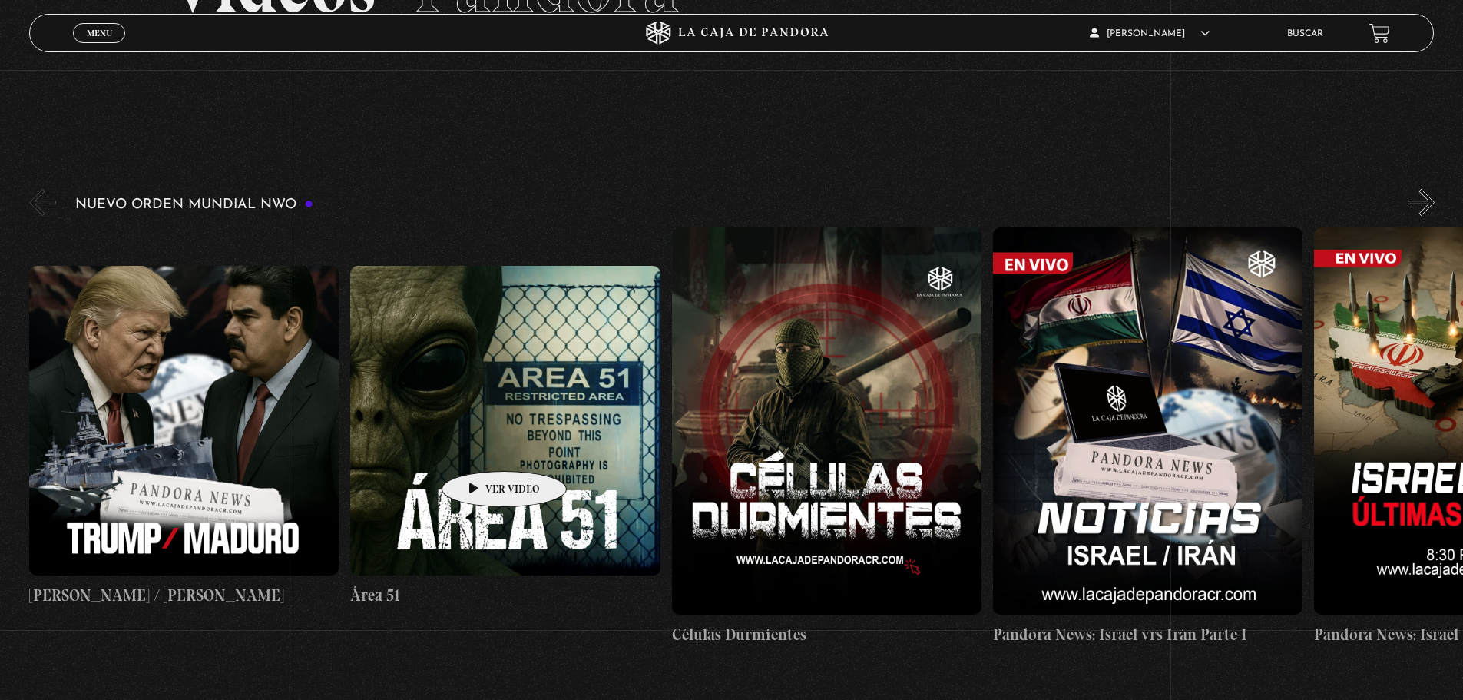 This screenshot has width=1463, height=700. What do you see at coordinates (99, 33) in the screenshot?
I see `span: Menu` at bounding box center [99, 33].